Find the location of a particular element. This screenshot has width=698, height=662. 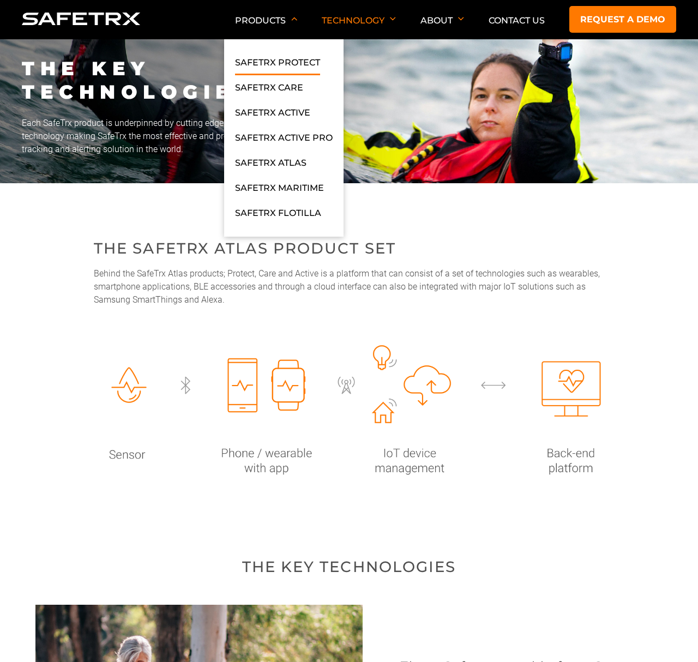

p: I agree to allow 8 West Consulting to store and process my personal data. is located at coordinates (129, 235).